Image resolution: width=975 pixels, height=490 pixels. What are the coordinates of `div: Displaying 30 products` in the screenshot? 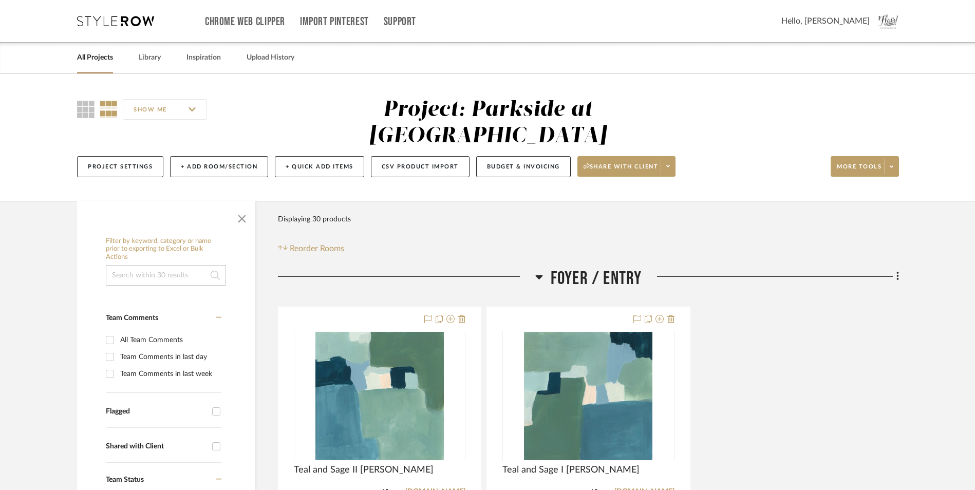 It's located at (314, 219).